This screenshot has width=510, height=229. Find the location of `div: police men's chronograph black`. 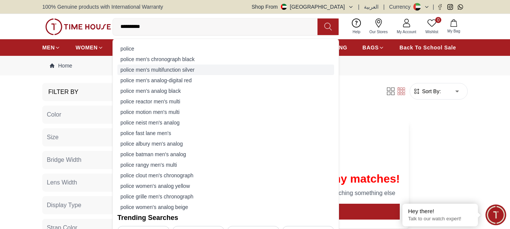

div: police men's chronograph black is located at coordinates (226, 59).